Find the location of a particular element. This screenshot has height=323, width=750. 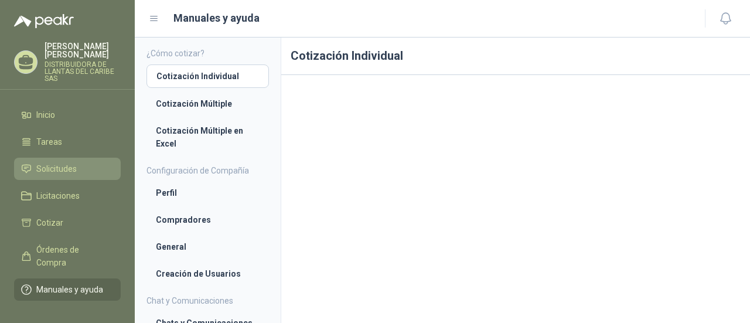

span: Órdenes de Compra is located at coordinates (73, 256).